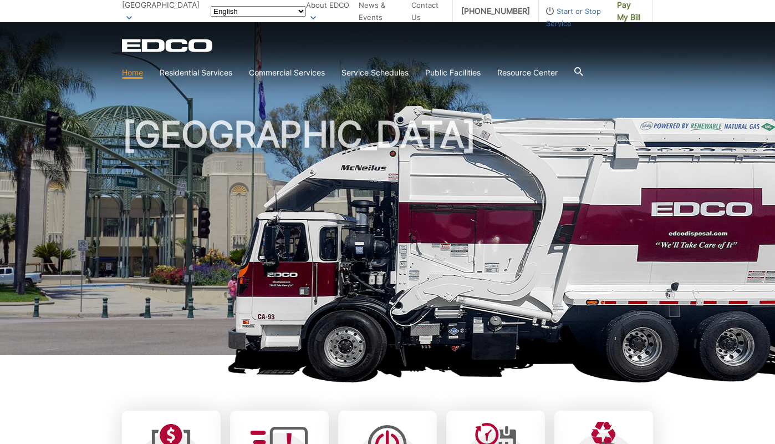 The height and width of the screenshot is (444, 775). What do you see at coordinates (196, 73) in the screenshot?
I see `a: Residential Services` at bounding box center [196, 73].